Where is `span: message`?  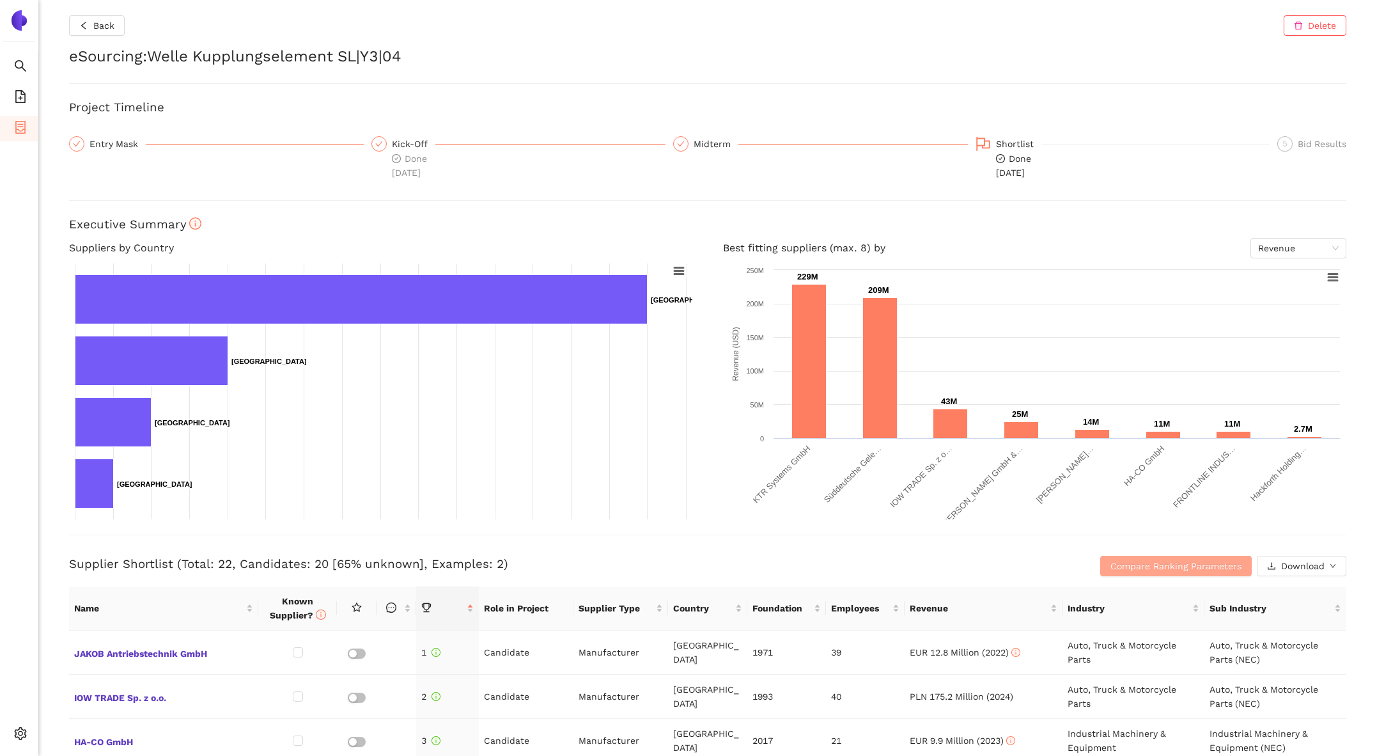
span: message is located at coordinates (391, 607).